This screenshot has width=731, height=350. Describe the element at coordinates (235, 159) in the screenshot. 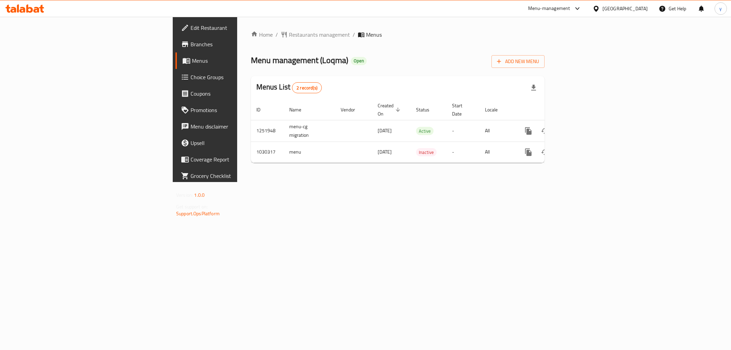

I see `a: Coverage Report` at that location.